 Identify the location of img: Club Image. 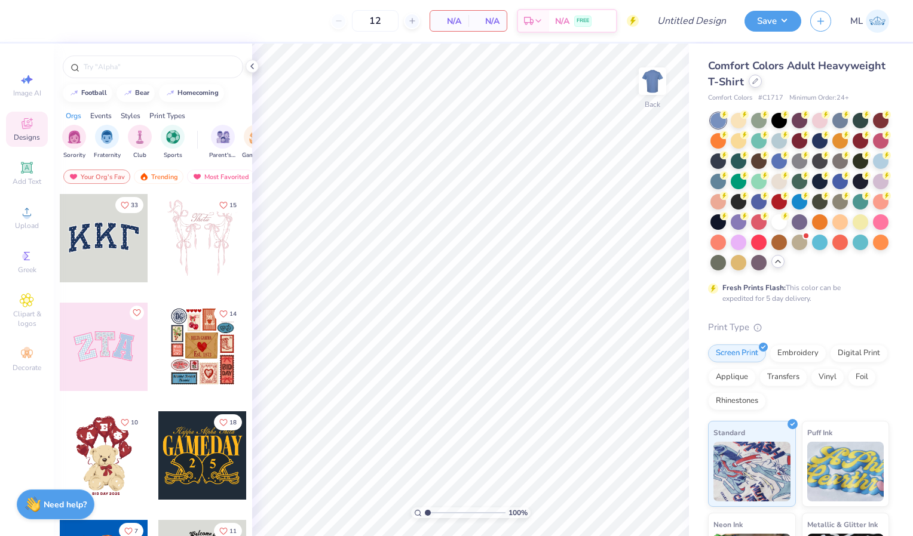
(140, 137).